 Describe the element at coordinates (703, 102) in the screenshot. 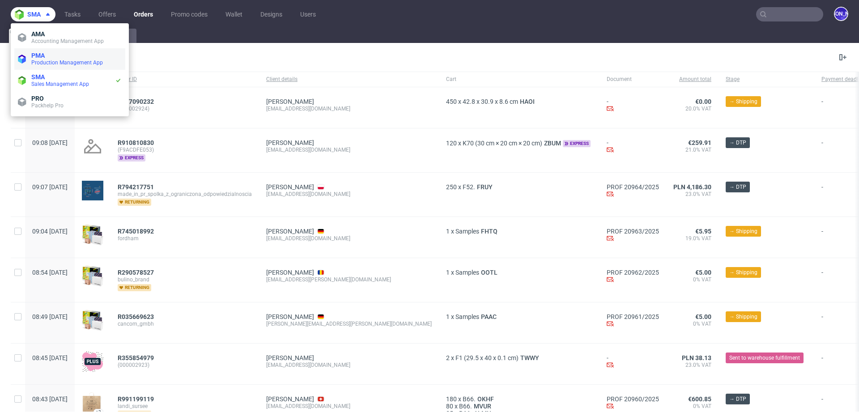

I see `span: €0.00` at that location.